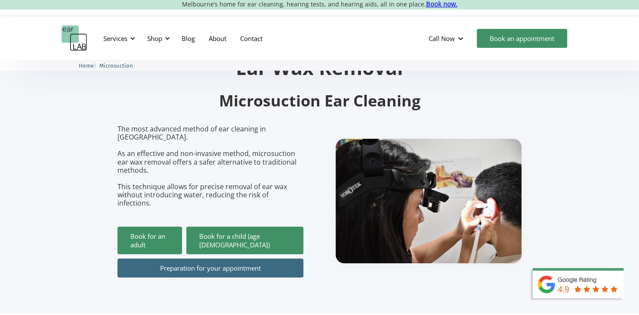  What do you see at coordinates (188, 38) in the screenshot?
I see `a: Blog` at bounding box center [188, 38].